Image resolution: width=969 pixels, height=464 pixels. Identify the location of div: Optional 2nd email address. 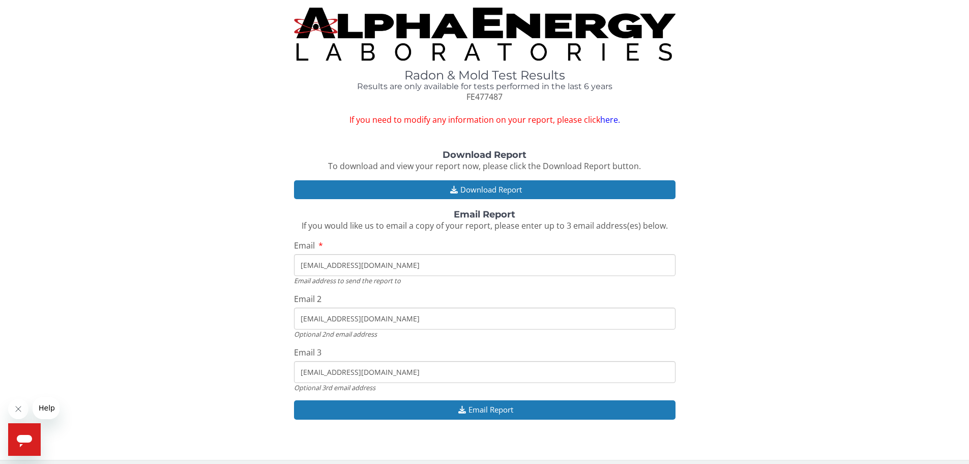
(485, 334).